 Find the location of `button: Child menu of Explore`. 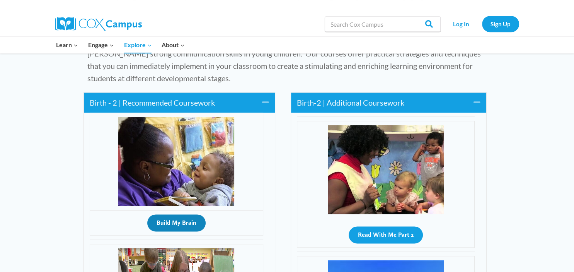

button: Child menu of Explore is located at coordinates (138, 45).